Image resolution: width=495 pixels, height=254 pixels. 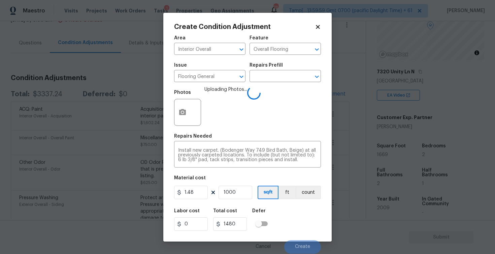 What do you see at coordinates (266, 65) in the screenshot?
I see `h5: Repairs Prefill` at bounding box center [266, 65].